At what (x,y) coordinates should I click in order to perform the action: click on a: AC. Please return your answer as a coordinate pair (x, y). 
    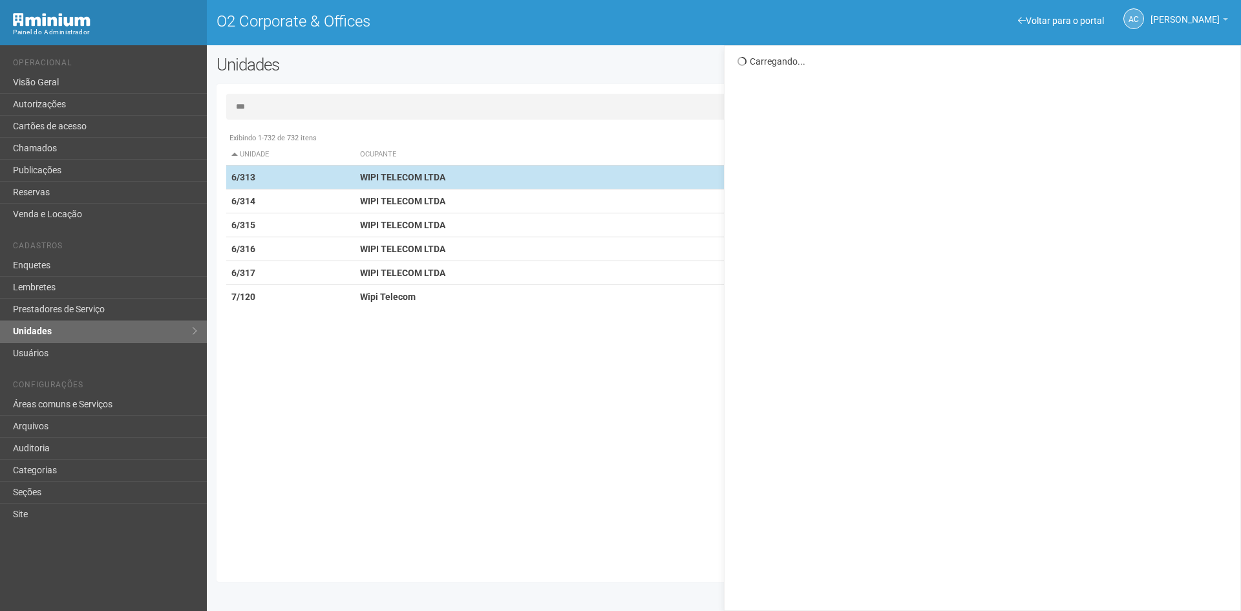
    Looking at the image, I should click on (1133, 19).